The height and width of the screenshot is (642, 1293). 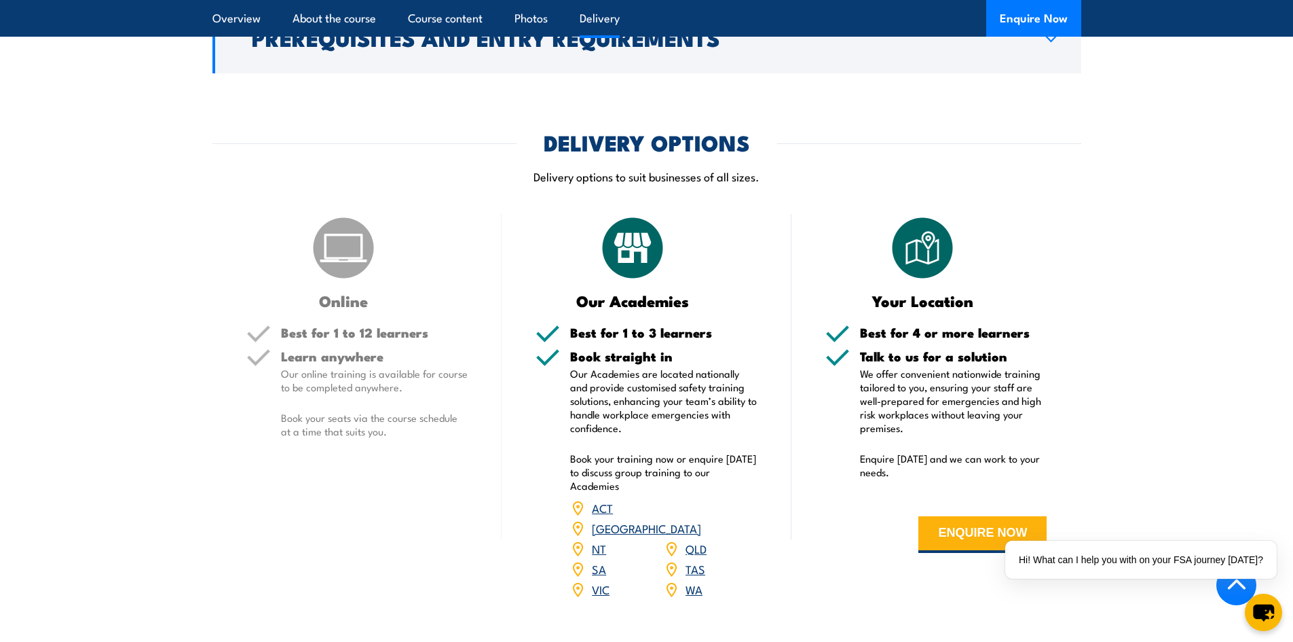 I want to click on p: We offer convenient nationwide training tailored to you, ensuring your staff are well-prepared fo..., so click(x=954, y=401).